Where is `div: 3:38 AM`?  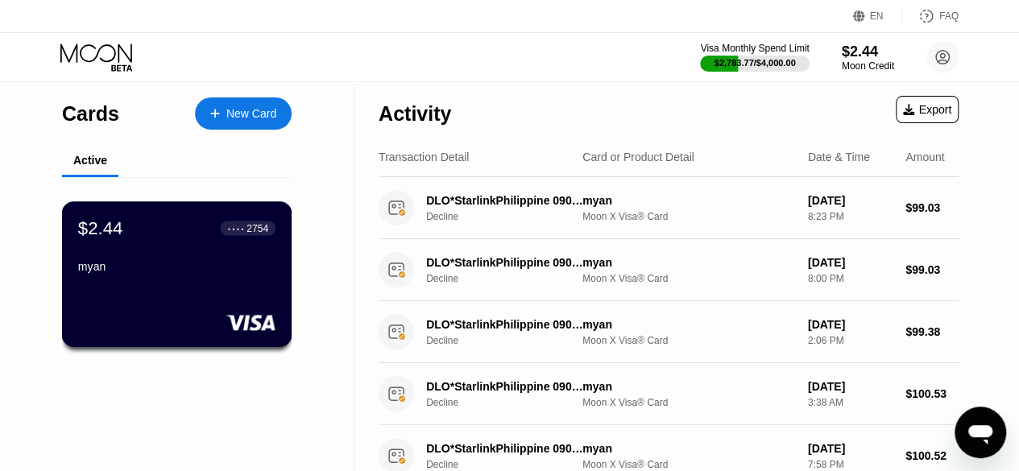 div: 3:38 AM is located at coordinates (850, 403).